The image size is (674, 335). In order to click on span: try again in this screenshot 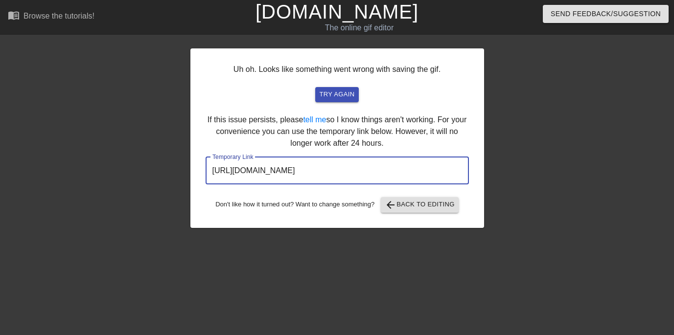, I will do `click(337, 95)`.